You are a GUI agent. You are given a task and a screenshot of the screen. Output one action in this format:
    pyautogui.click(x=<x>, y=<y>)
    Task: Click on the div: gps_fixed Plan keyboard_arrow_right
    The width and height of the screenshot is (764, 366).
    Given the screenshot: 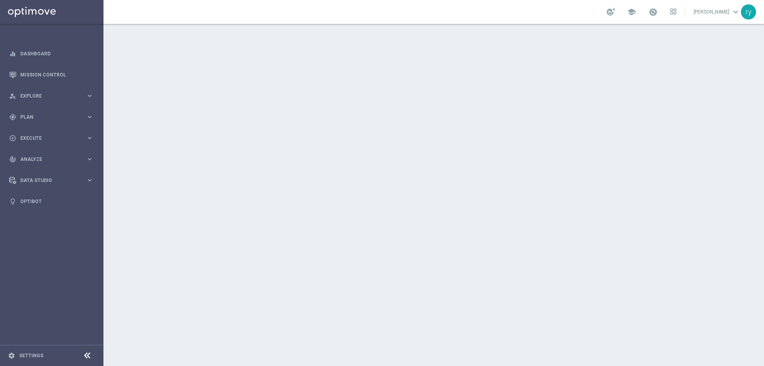 What is the action you would take?
    pyautogui.click(x=51, y=117)
    